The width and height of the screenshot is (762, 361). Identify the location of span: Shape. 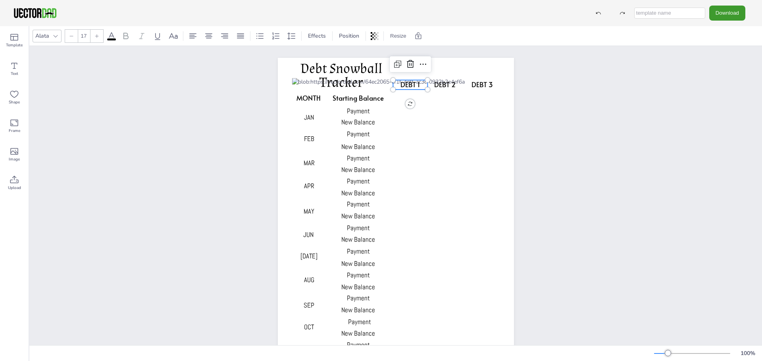
(14, 102).